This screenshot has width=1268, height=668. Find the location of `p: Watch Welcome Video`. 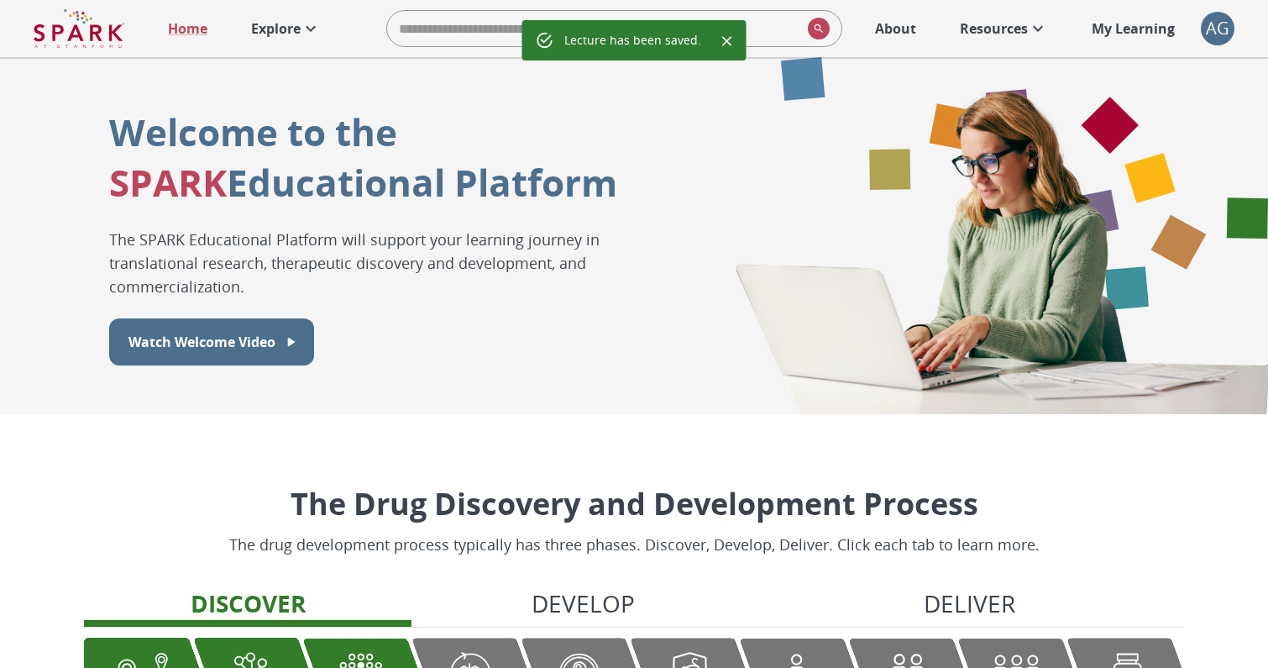

p: Watch Welcome Video is located at coordinates (202, 342).